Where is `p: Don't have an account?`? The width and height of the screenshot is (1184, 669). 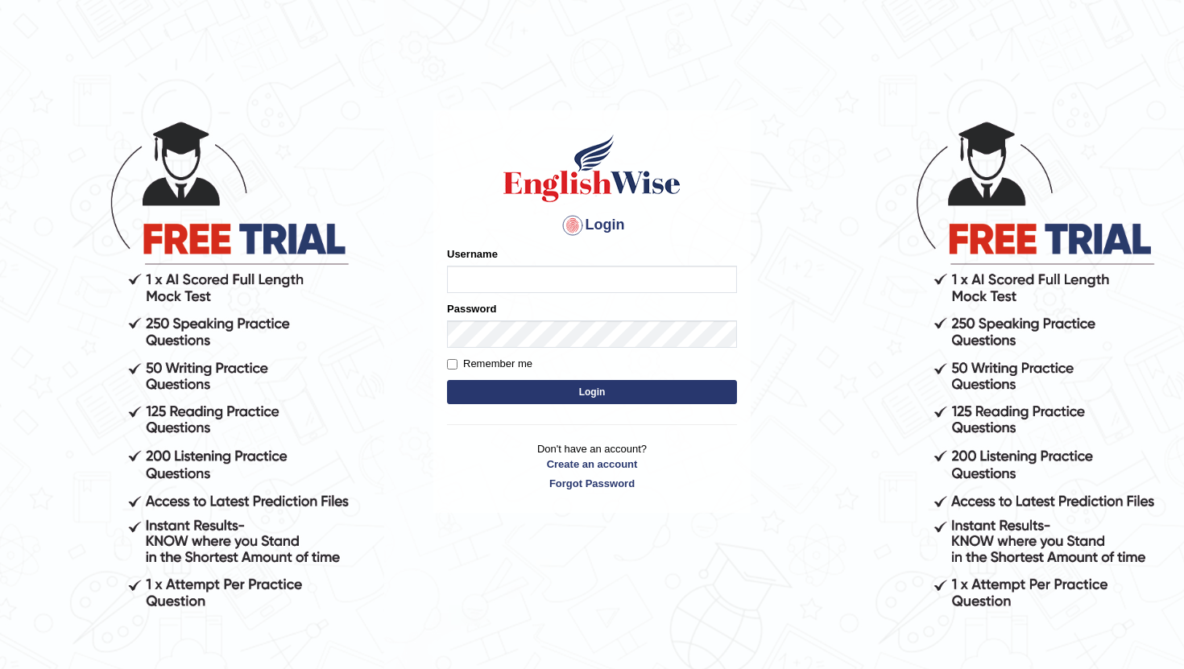
p: Don't have an account? is located at coordinates (592, 466).